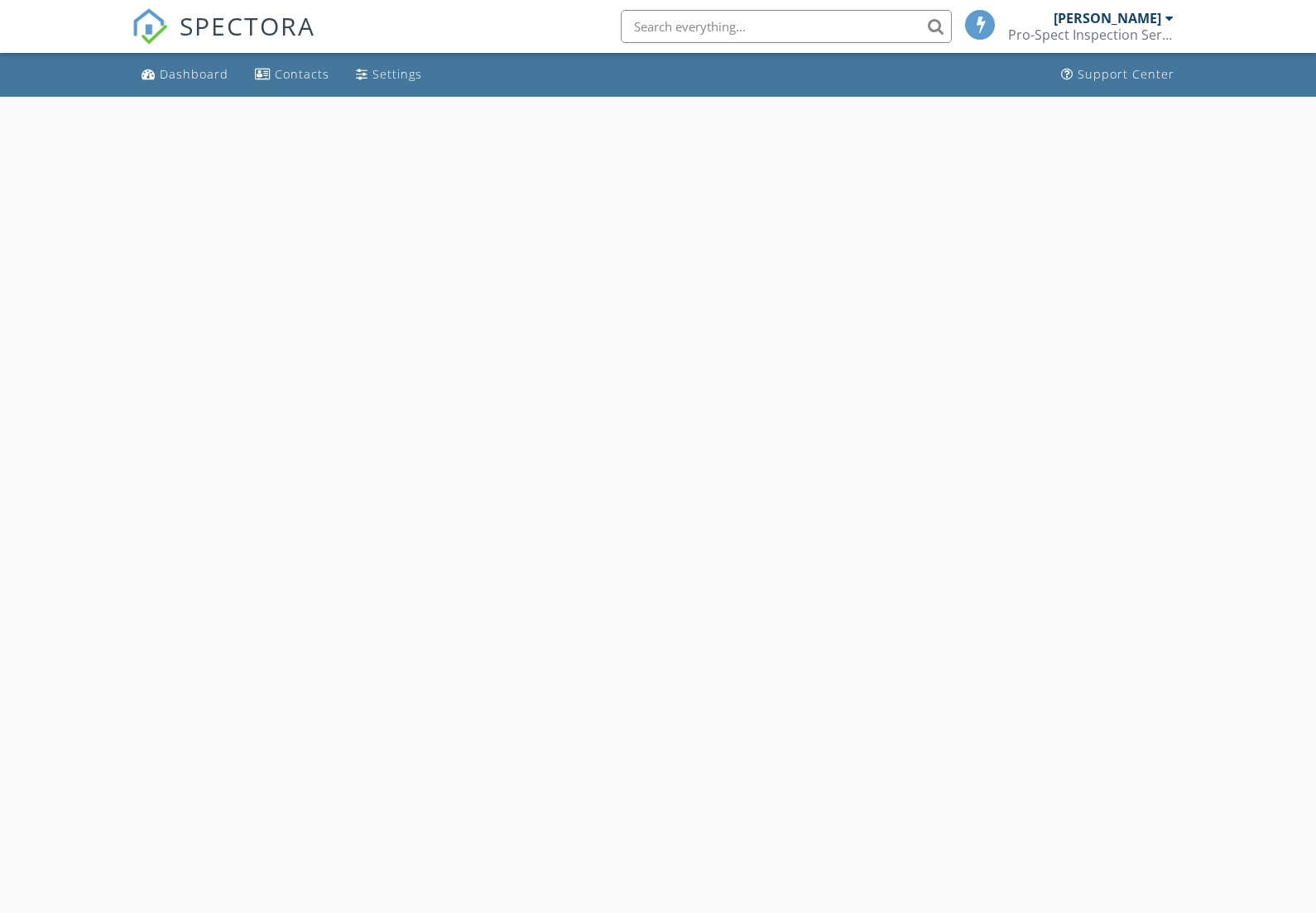  I want to click on div: Dashboard, so click(193, 74).